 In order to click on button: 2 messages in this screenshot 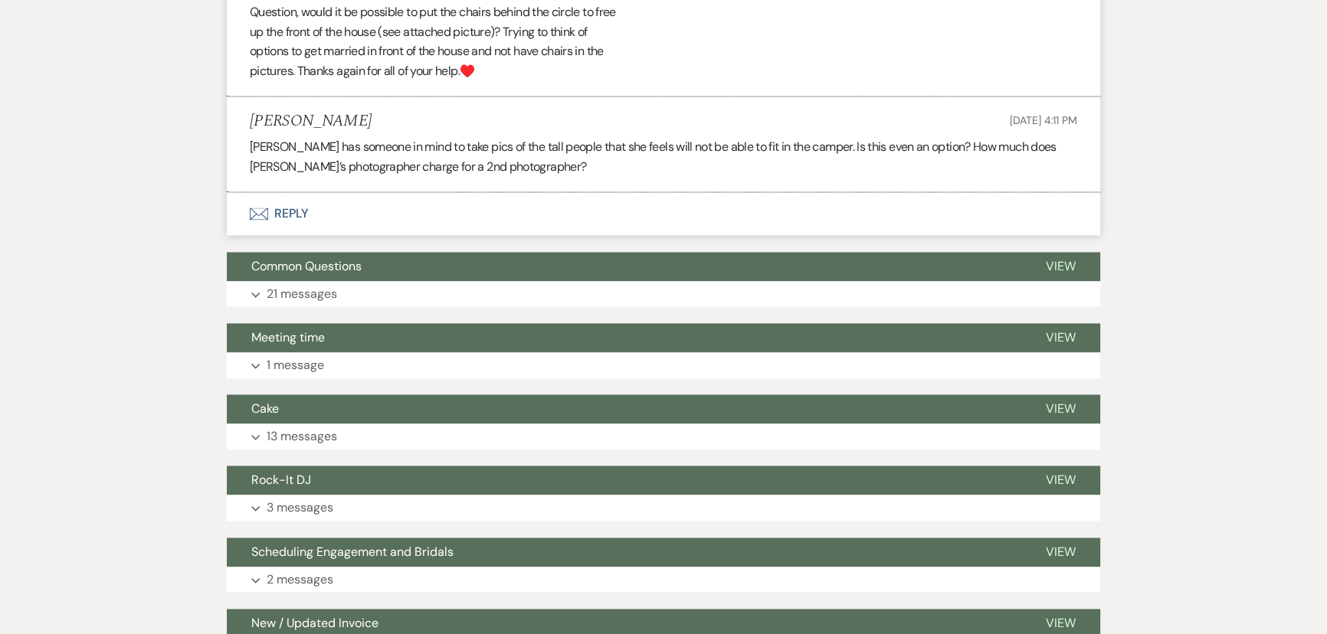, I will do `click(663, 580)`.